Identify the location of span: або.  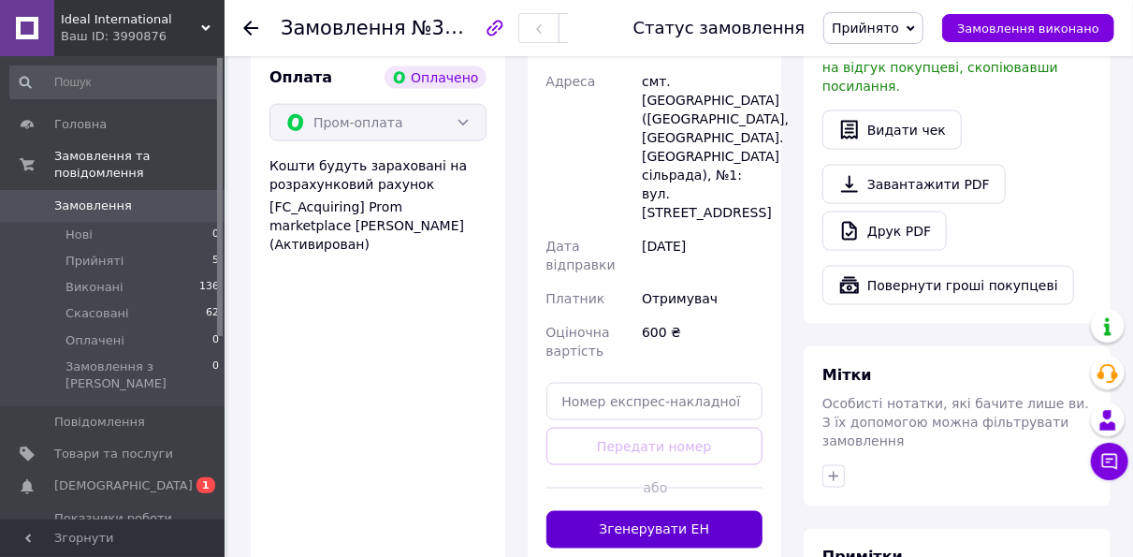
(654, 489).